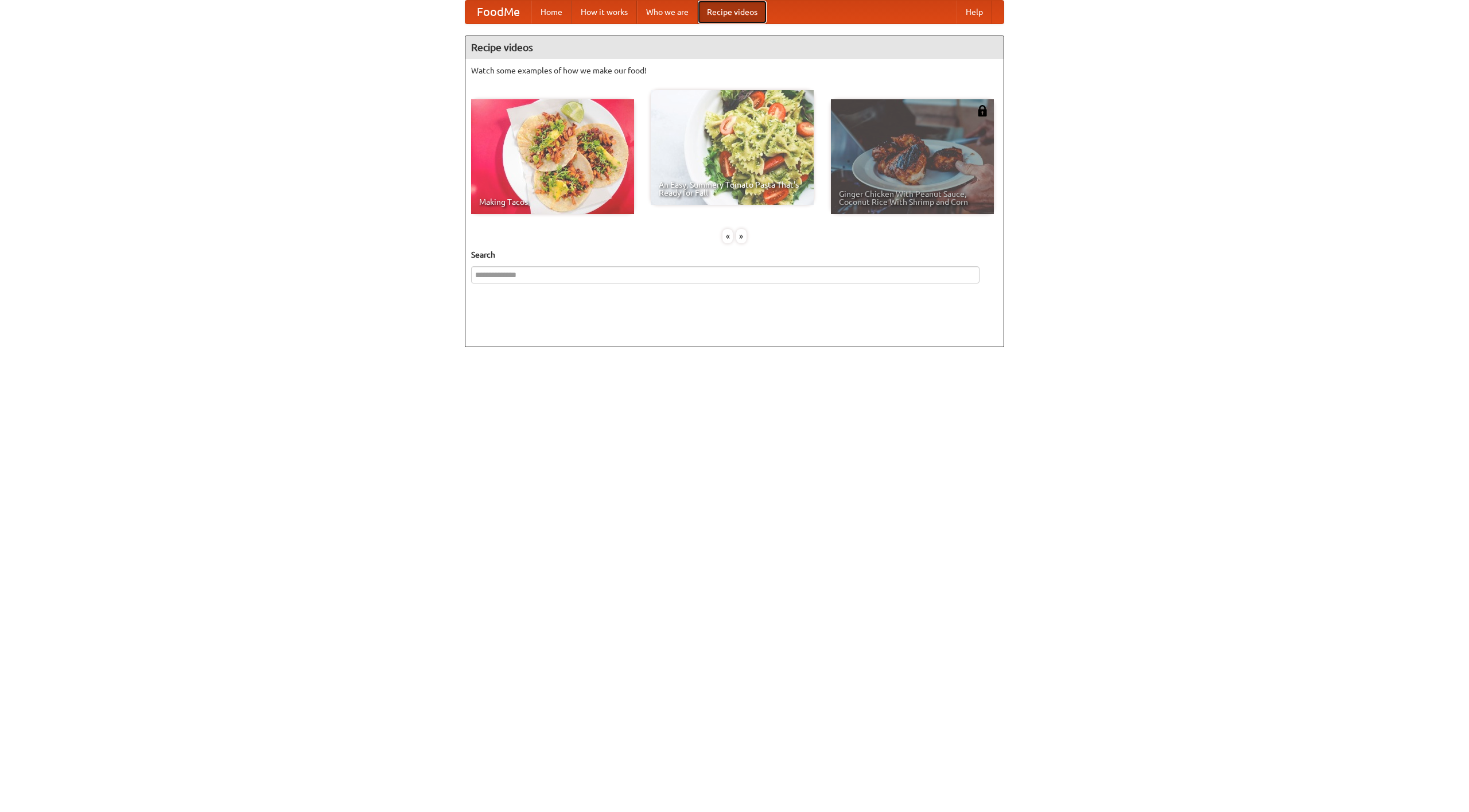  I want to click on img: 483408.png, so click(982, 110).